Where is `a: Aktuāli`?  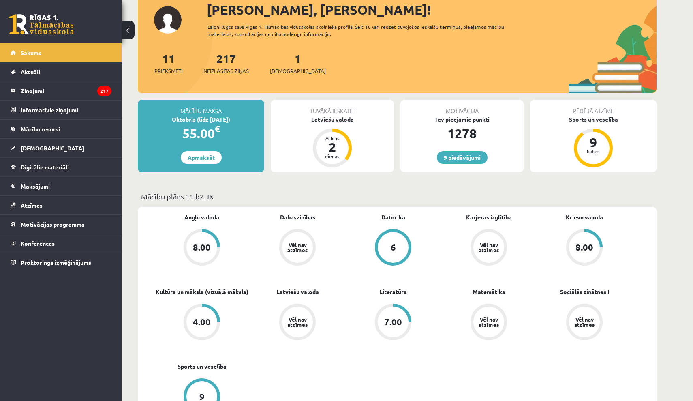
a: Aktuāli is located at coordinates (61, 72).